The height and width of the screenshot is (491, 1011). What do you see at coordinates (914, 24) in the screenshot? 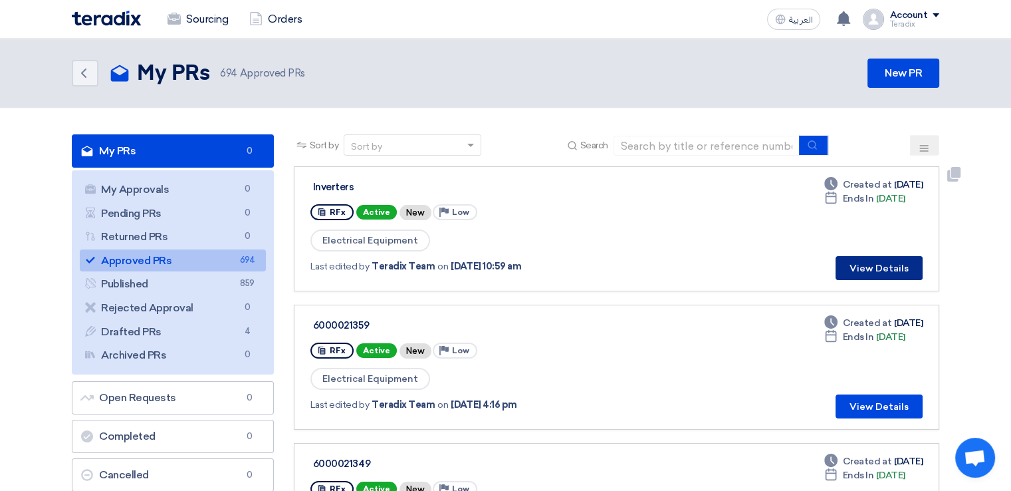
I see `div: Teradix` at bounding box center [914, 24].